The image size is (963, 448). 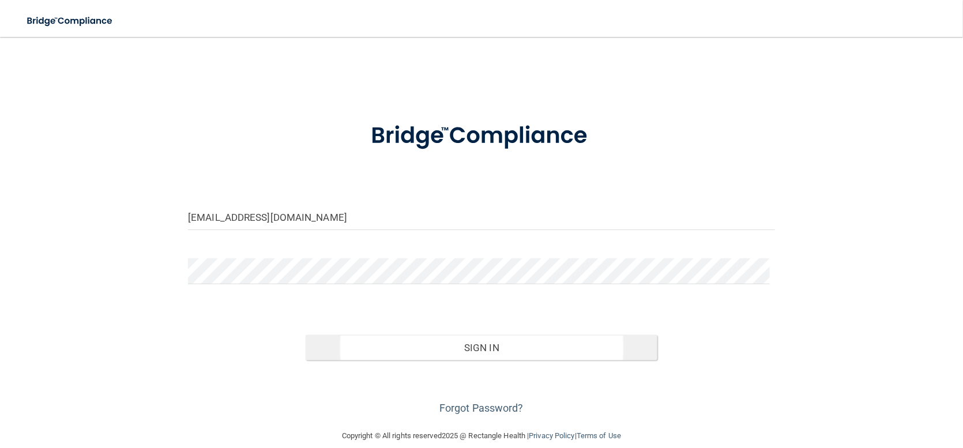 I want to click on a: Forgot Password?, so click(x=481, y=408).